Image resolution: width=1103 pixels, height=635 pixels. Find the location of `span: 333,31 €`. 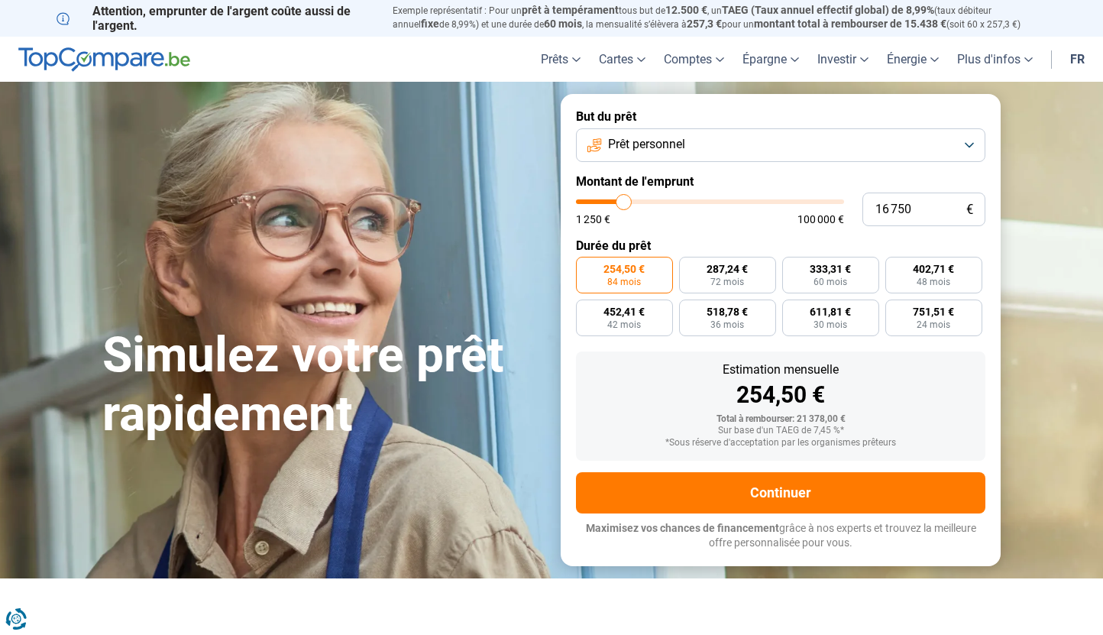

span: 333,31 € is located at coordinates (831, 269).